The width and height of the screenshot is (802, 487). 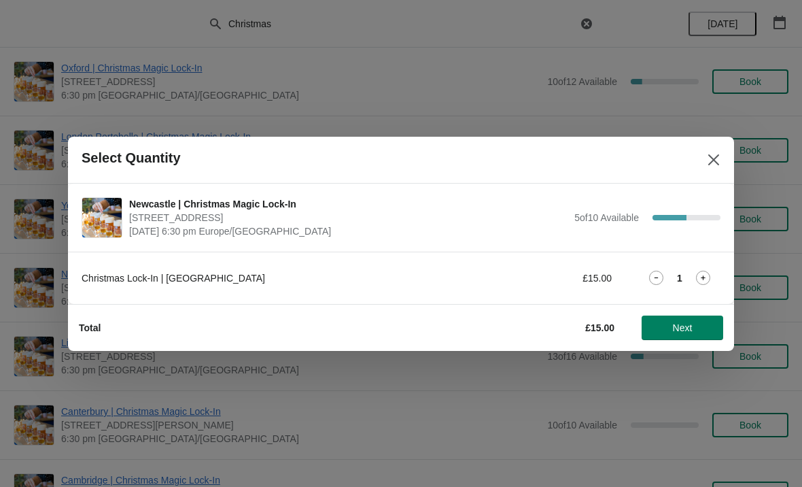 I want to click on strong: Total, so click(x=90, y=328).